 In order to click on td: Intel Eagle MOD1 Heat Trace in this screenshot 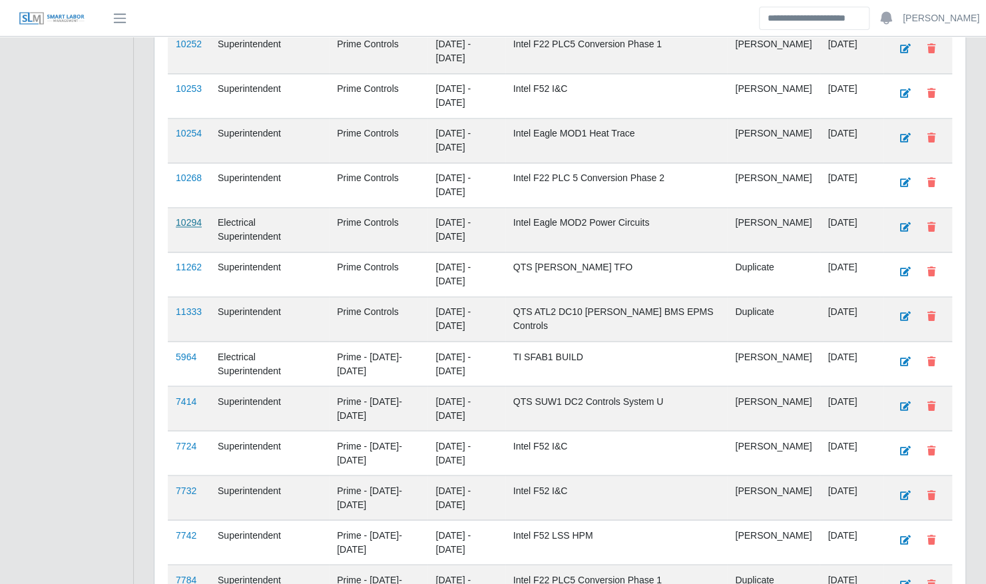, I will do `click(616, 140)`.